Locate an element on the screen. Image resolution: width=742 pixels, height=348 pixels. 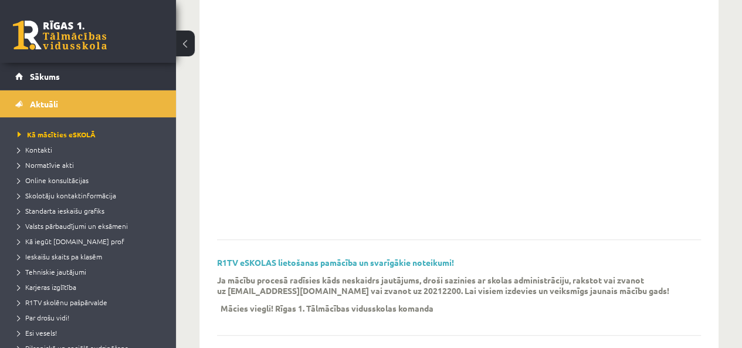
a: R1TV skolēnu pašpārvalde is located at coordinates (91, 302).